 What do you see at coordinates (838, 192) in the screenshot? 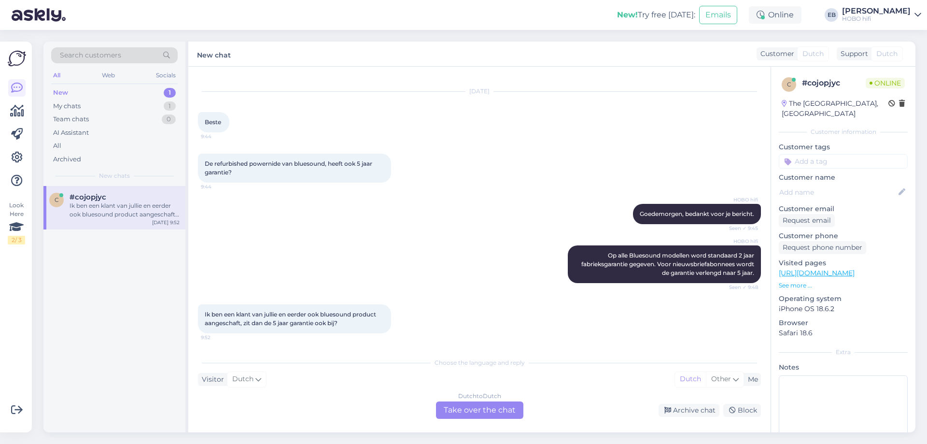
I see `input: Add name` at bounding box center [838, 192].